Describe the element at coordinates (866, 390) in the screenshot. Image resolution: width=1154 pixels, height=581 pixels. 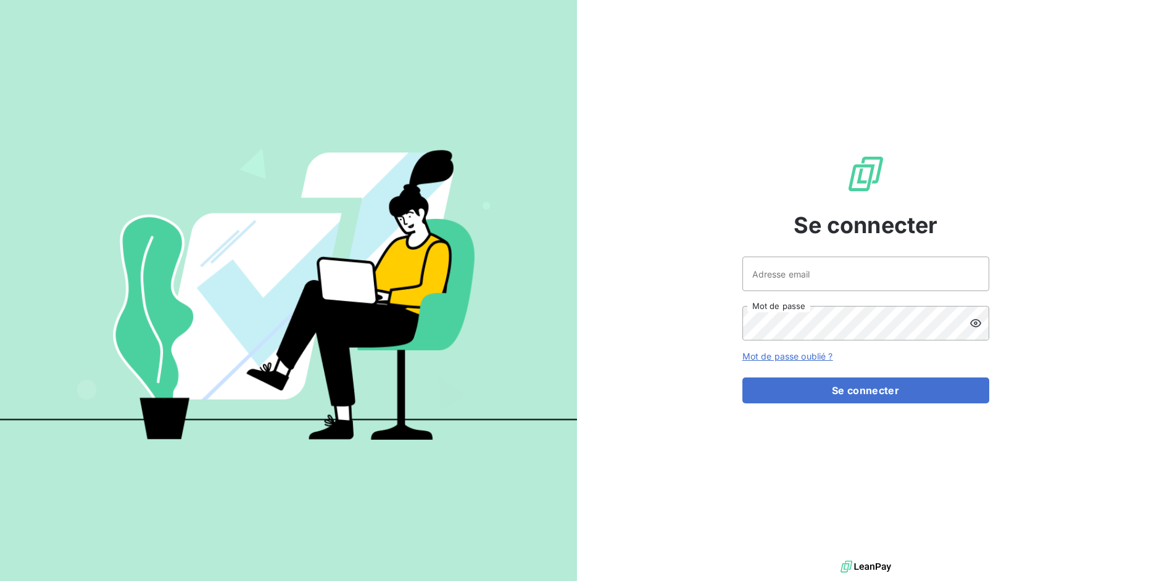
I see `button: Se connecter` at that location.